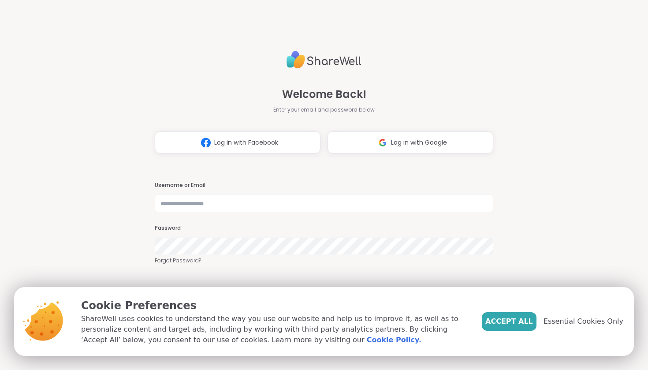  Describe the element at coordinates (246, 142) in the screenshot. I see `span: Log in with Facebook` at that location.